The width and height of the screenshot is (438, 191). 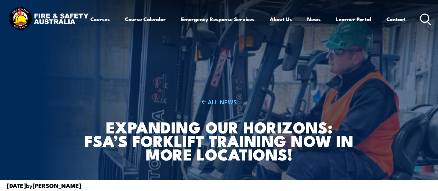 I want to click on a: About Us, so click(x=281, y=19).